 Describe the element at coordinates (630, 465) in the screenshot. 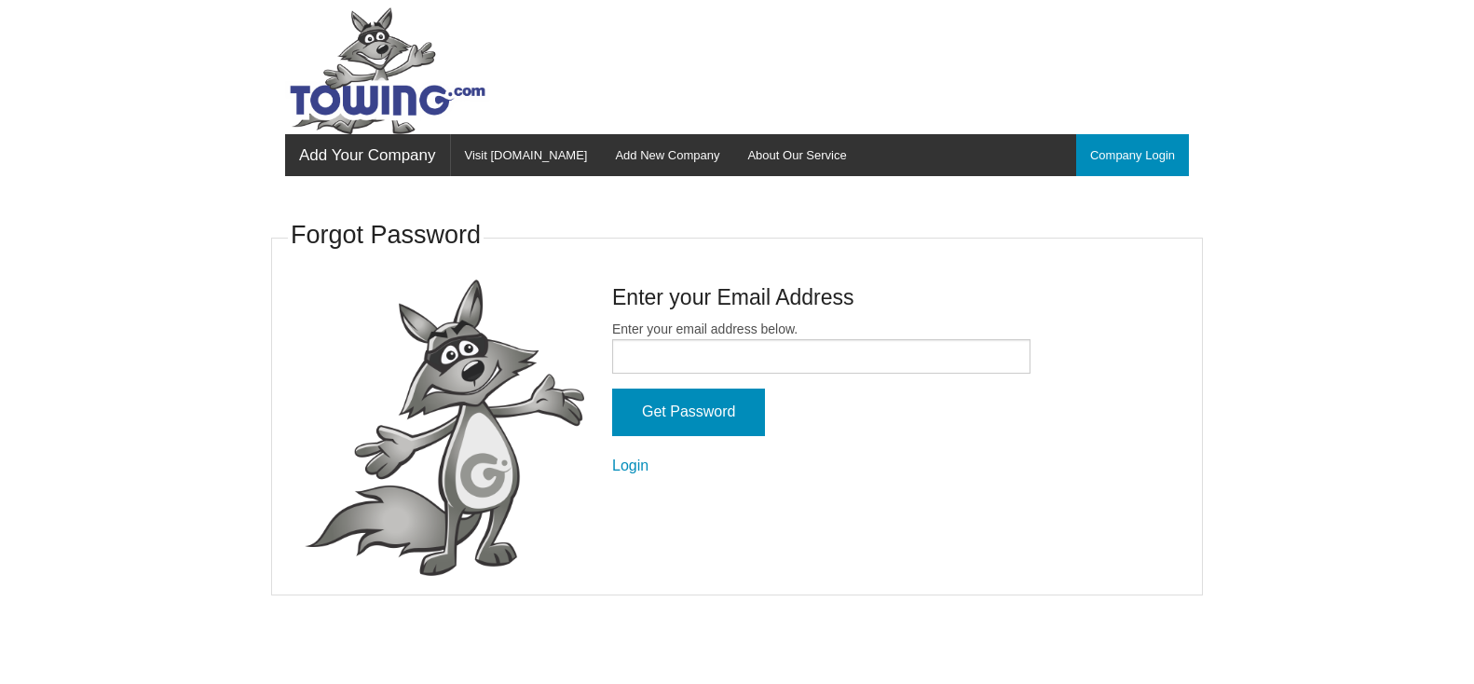

I see `a: Login` at that location.